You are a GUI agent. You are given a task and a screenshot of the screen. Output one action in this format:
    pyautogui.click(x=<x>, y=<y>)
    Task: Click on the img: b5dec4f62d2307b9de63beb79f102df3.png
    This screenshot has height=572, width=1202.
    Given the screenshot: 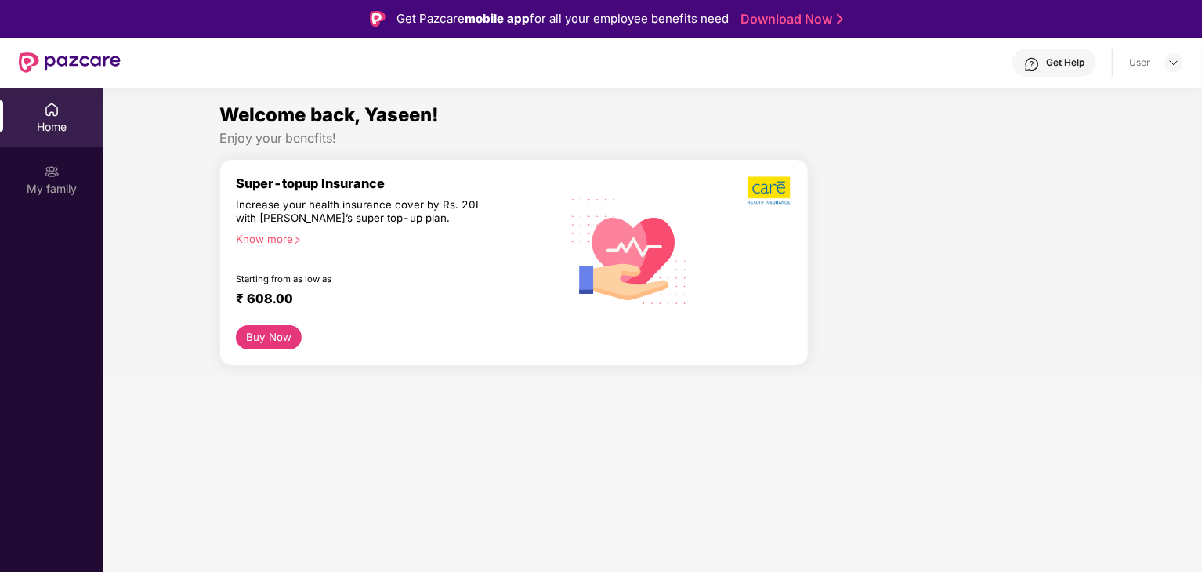 What is the action you would take?
    pyautogui.click(x=770, y=190)
    